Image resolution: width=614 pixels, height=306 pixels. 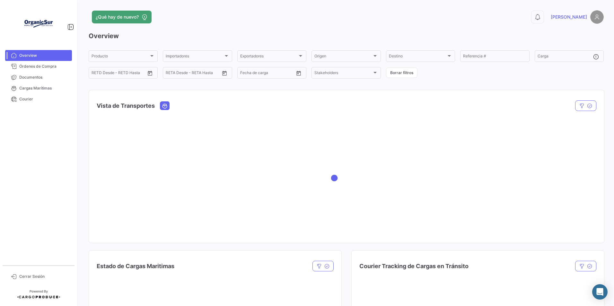 What do you see at coordinates (39, 24) in the screenshot?
I see `img: Logo+OrganicSur.png` at bounding box center [39, 24].